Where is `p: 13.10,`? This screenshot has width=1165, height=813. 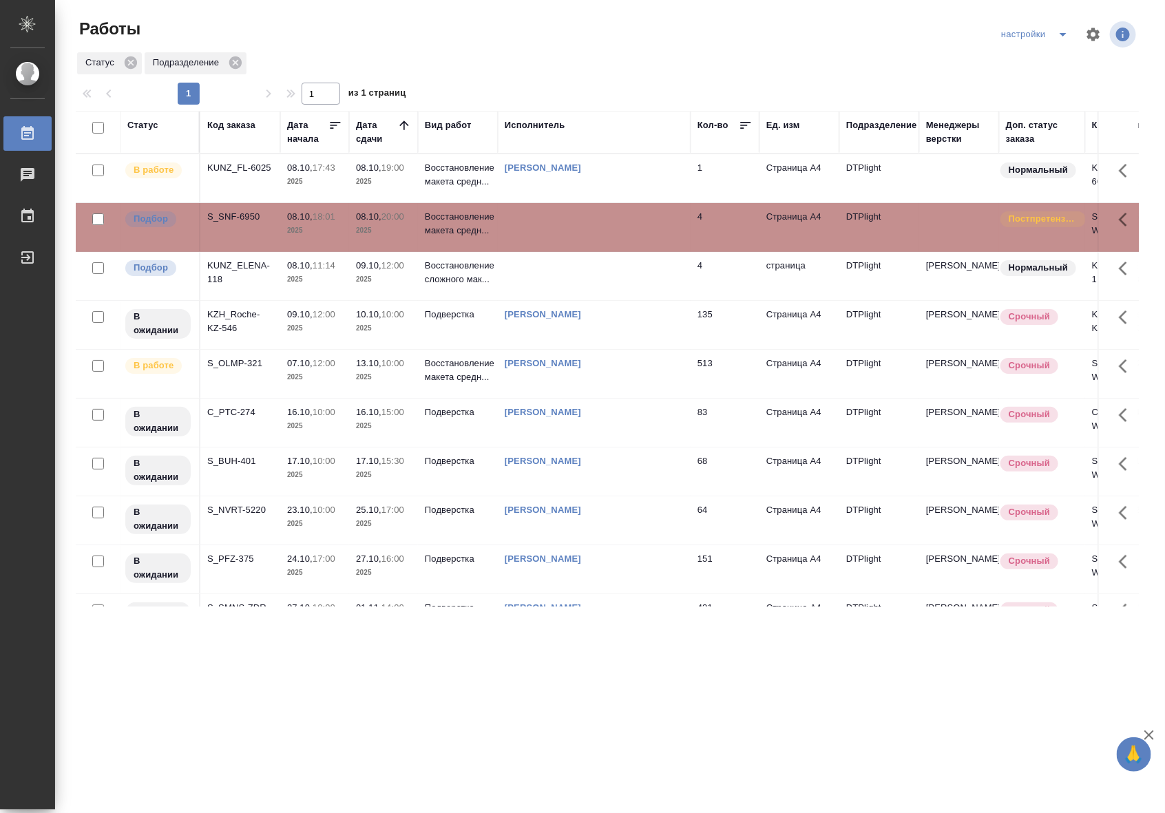 p: 13.10, is located at coordinates (368, 363).